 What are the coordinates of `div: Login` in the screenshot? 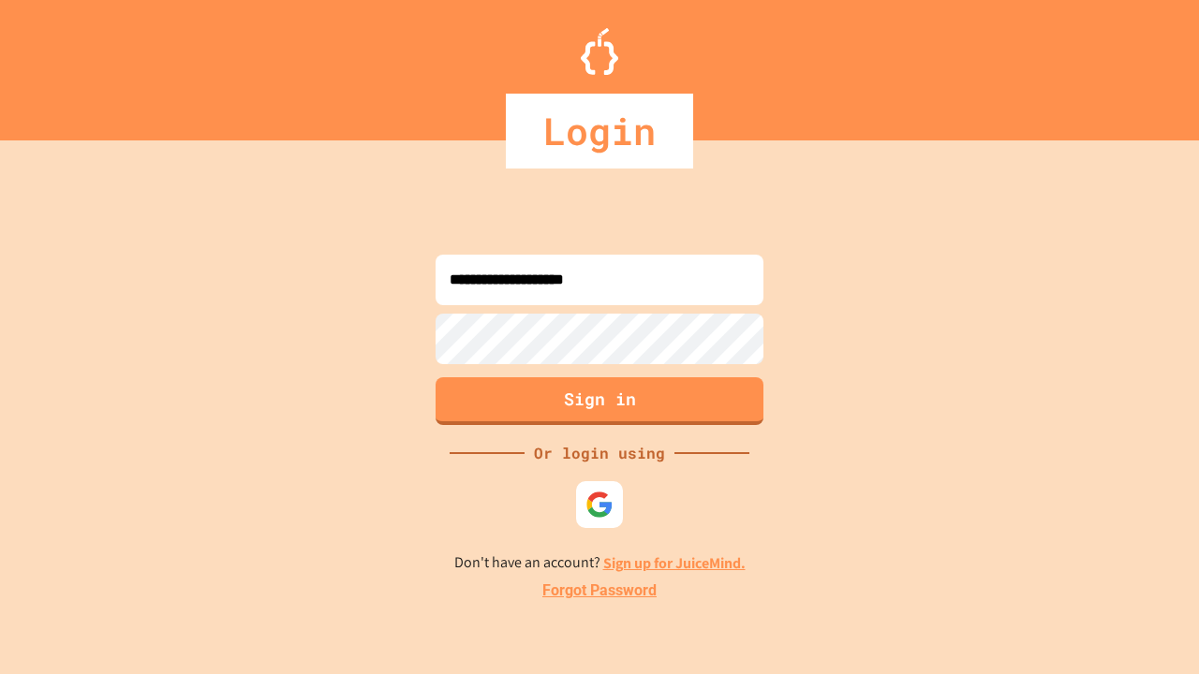 It's located at (599, 131).